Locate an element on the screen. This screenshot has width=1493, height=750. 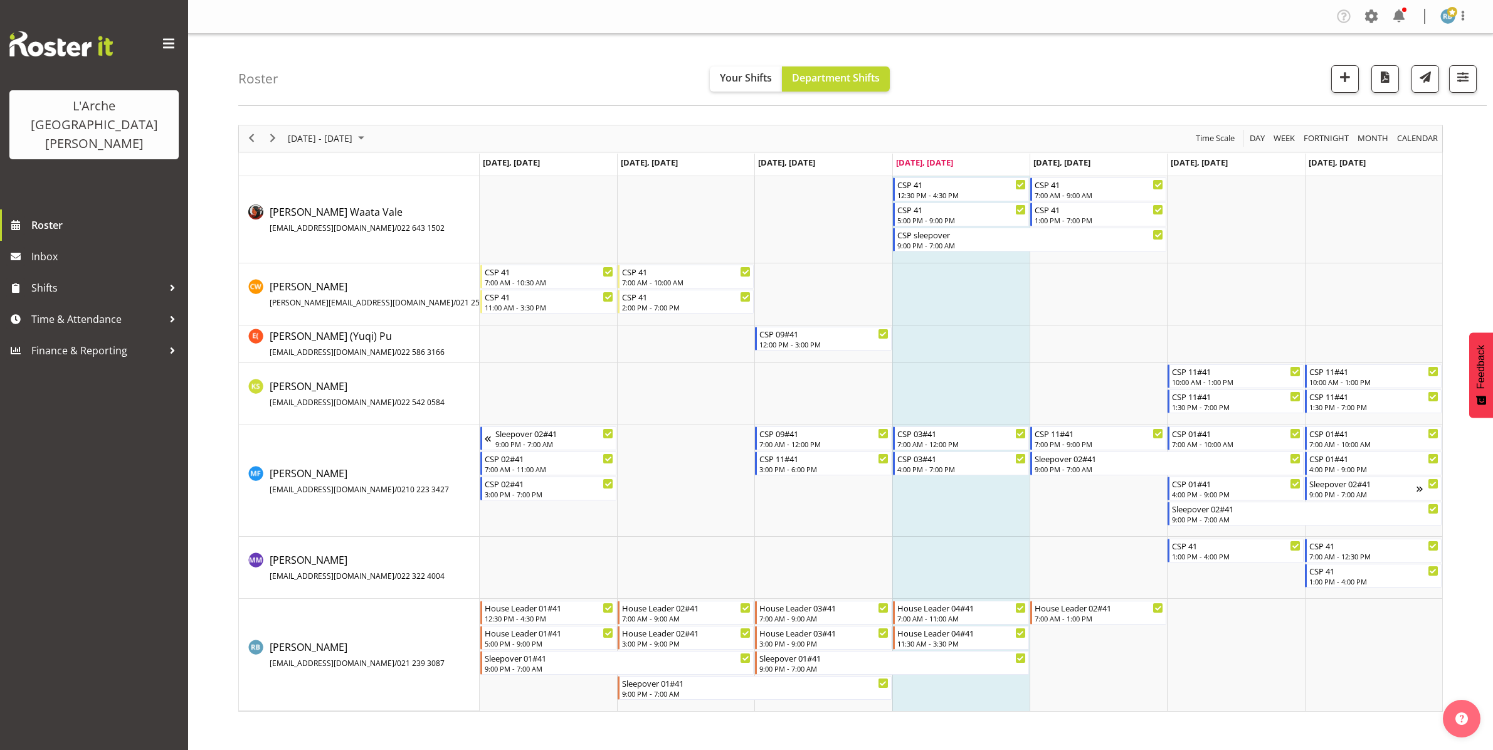
td: Michelle Muir resource is located at coordinates (359, 567).